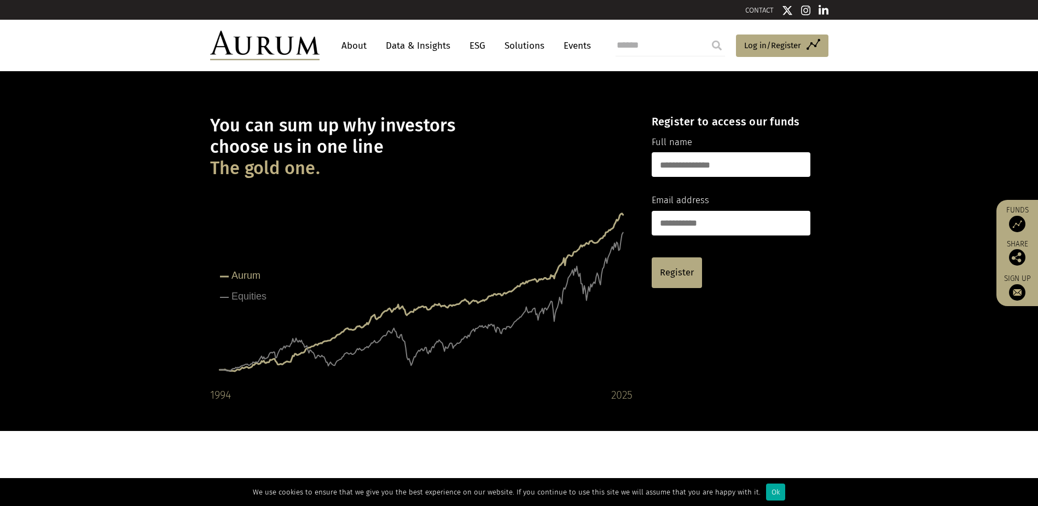  I want to click on a: Funds, so click(1017, 218).